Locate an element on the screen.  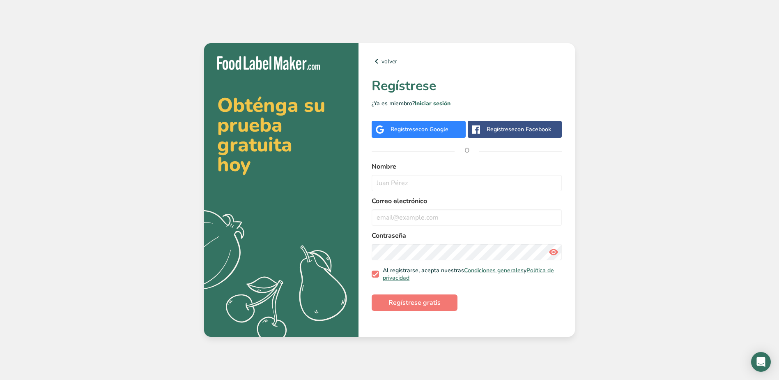
label: Nombre is located at coordinates (467, 166).